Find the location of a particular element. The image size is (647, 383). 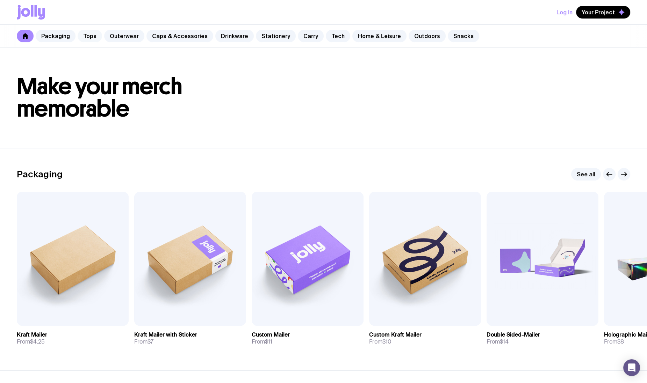

span: $4.25 is located at coordinates (37, 342).